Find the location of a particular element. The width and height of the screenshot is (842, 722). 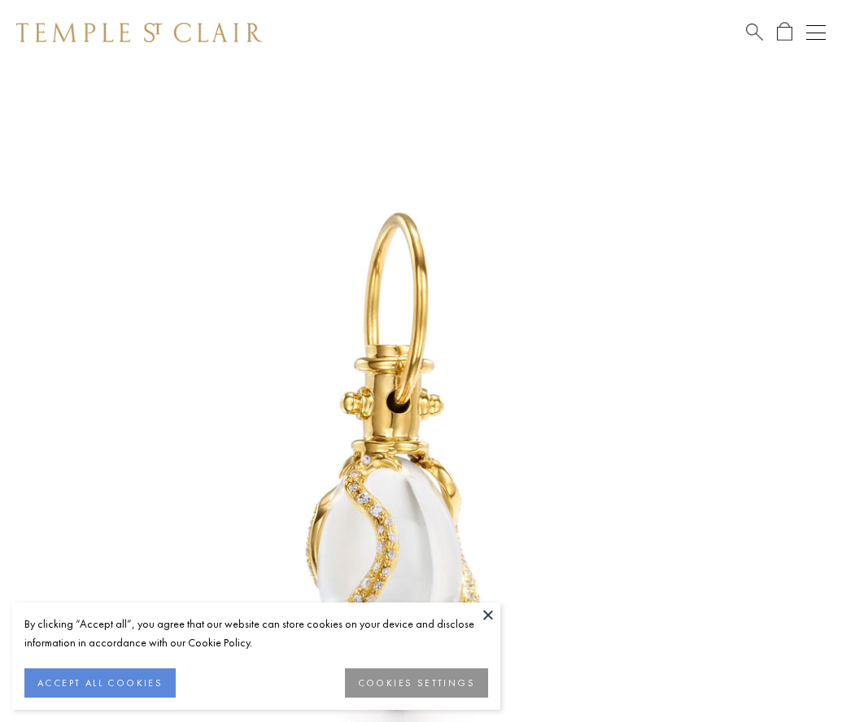

img: Temple St. Clair is located at coordinates (139, 33).